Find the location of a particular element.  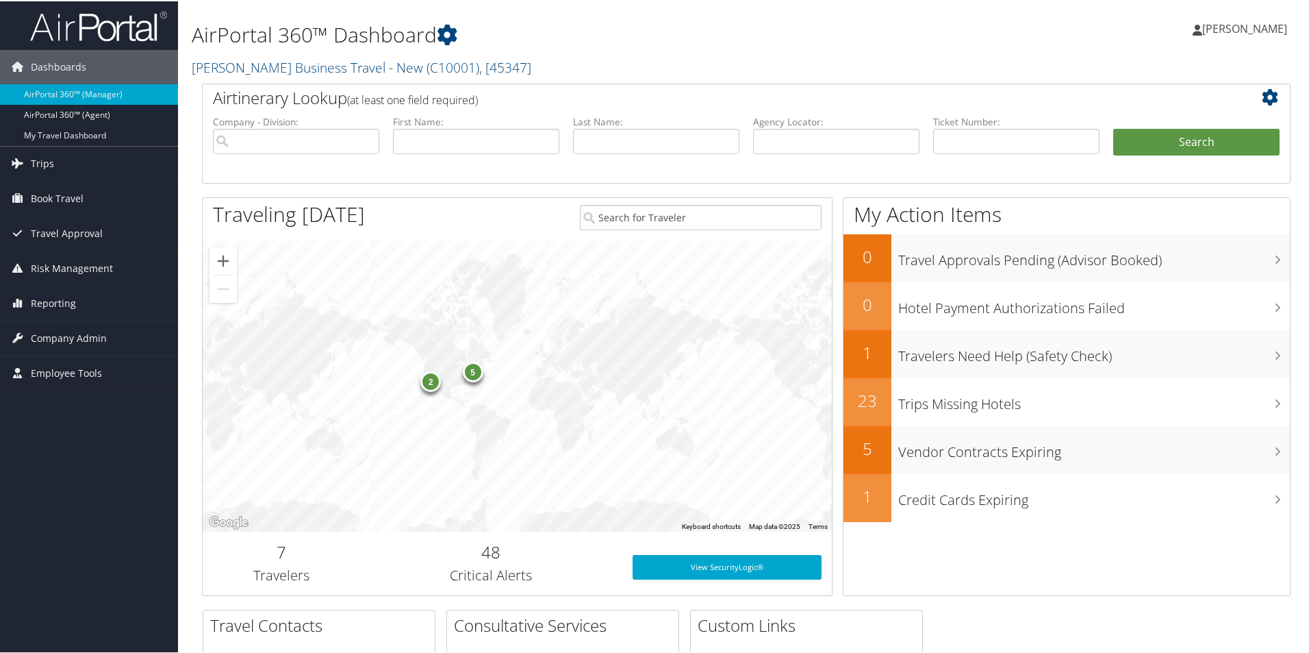

button: Zoom out is located at coordinates (223, 288).